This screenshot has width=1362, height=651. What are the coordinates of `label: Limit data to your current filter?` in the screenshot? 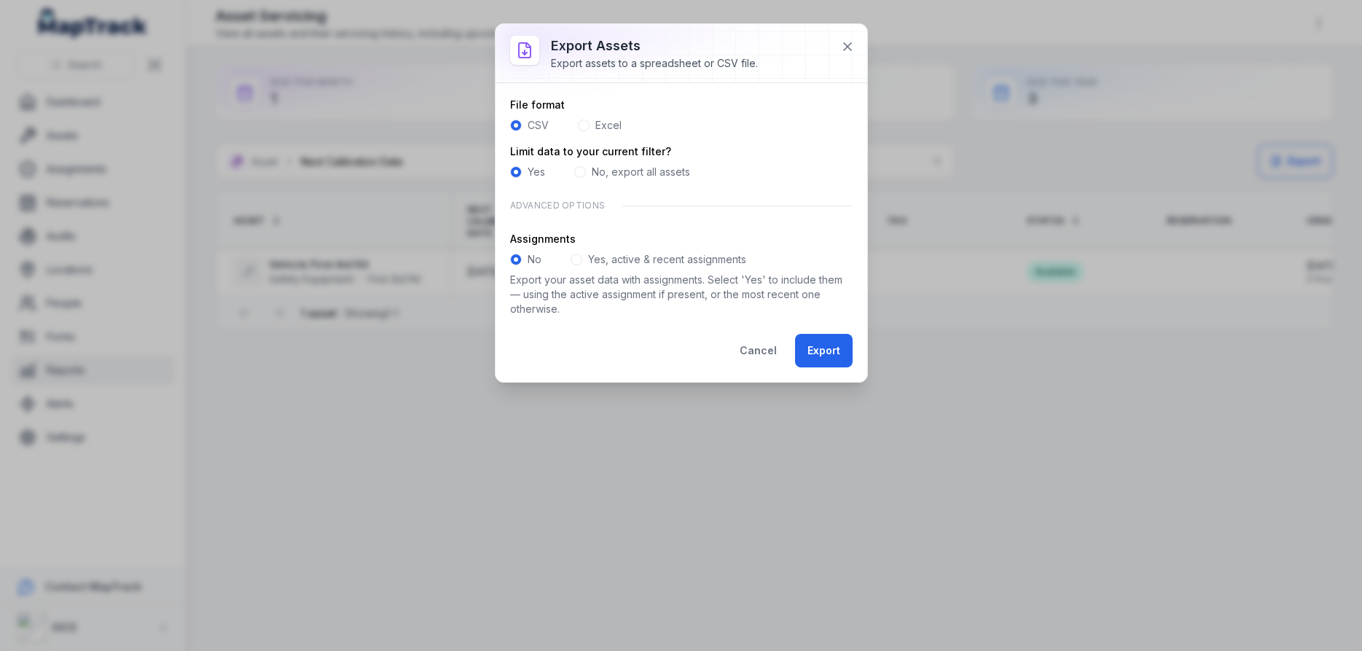 It's located at (590, 152).